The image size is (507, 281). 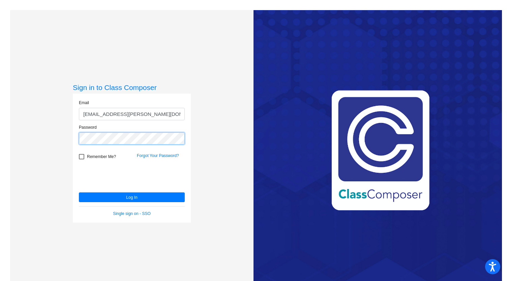 What do you see at coordinates (131, 214) in the screenshot?
I see `a: Single sign on - SSO` at bounding box center [131, 214].